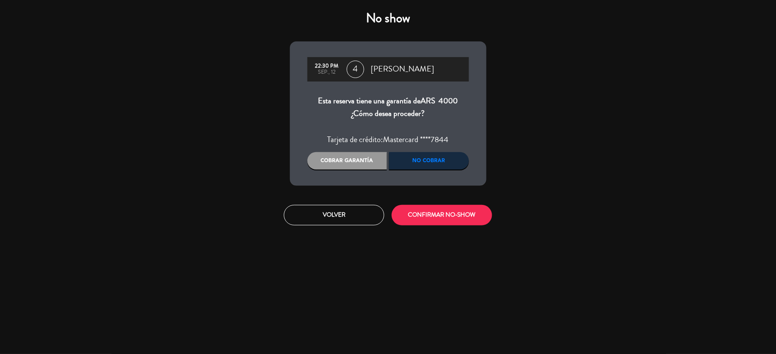  What do you see at coordinates (388, 18) in the screenshot?
I see `h4: No show` at bounding box center [388, 18].